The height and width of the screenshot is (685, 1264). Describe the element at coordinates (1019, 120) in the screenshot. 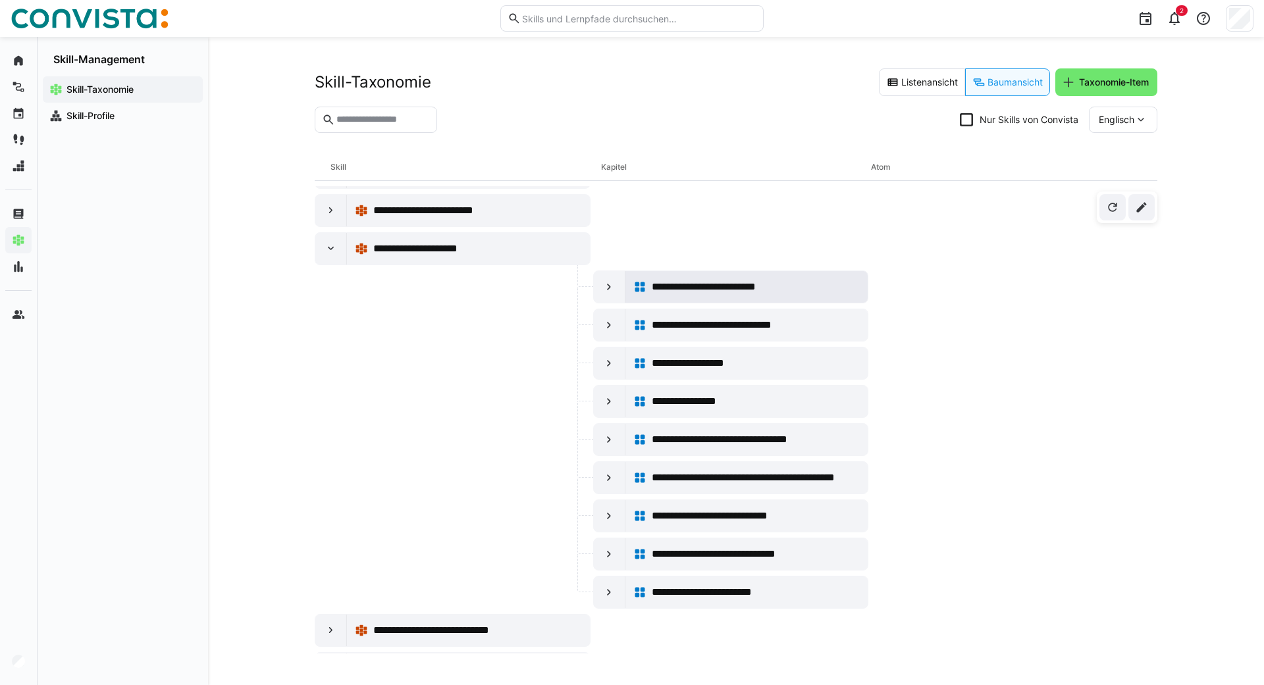

I see `eds-checkbox: Nur Skills von Convista` at that location.